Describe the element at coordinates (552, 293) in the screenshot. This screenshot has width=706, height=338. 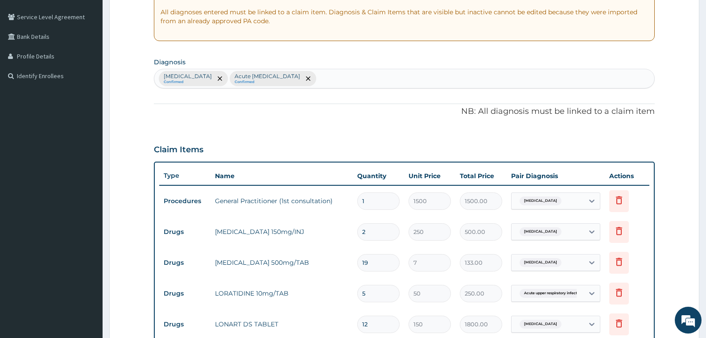
I see `span: Acute upper respiratory infect...` at that location.